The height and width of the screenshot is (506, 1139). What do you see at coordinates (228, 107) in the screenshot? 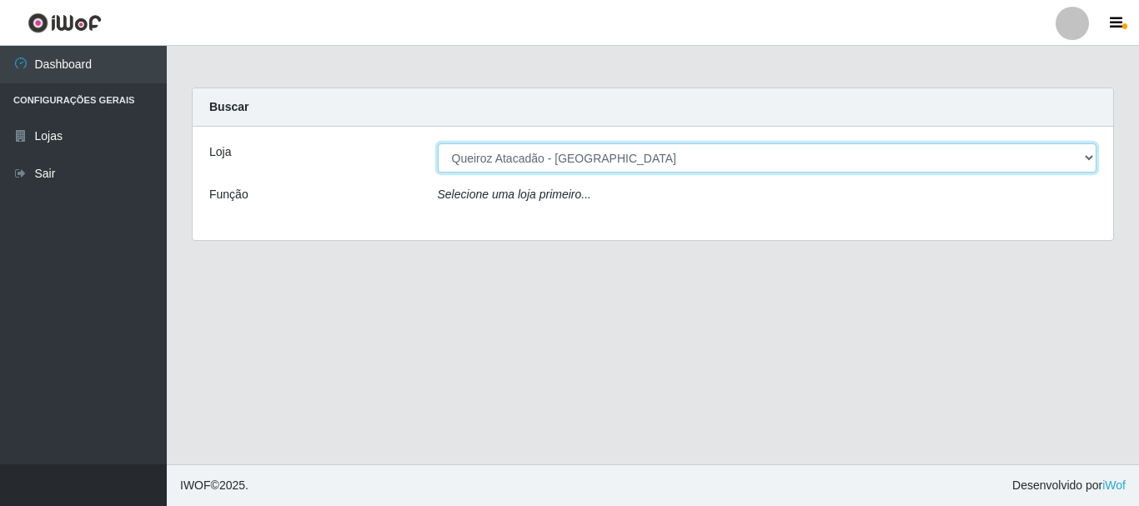
I see `strong: Buscar` at bounding box center [228, 107].